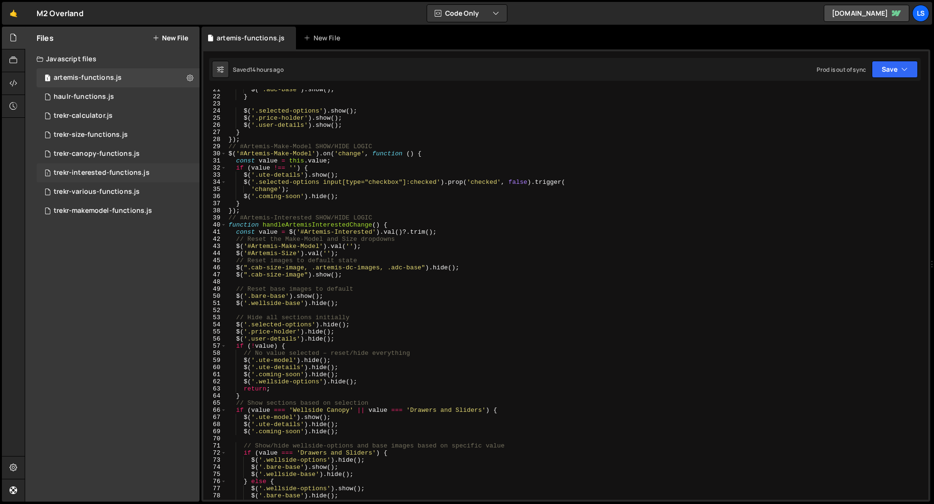 Image resolution: width=934 pixels, height=504 pixels. What do you see at coordinates (215, 275) in the screenshot?
I see `div: 47` at bounding box center [215, 275].